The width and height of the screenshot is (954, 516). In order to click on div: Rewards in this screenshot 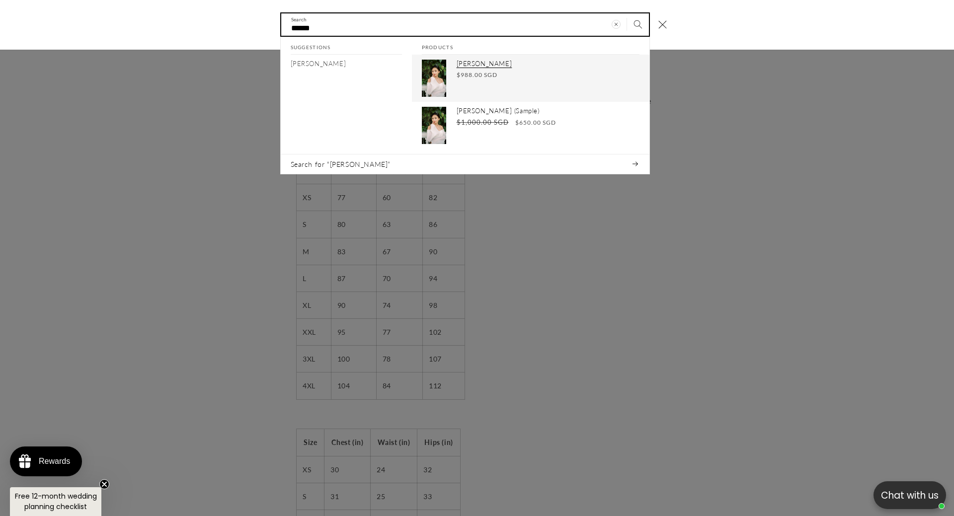, I will do `click(54, 462)`.